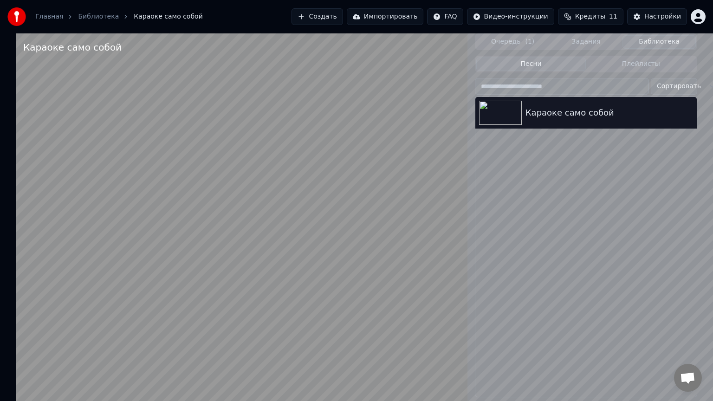 This screenshot has width=713, height=401. Describe the element at coordinates (17, 17) in the screenshot. I see `img: youka` at that location.